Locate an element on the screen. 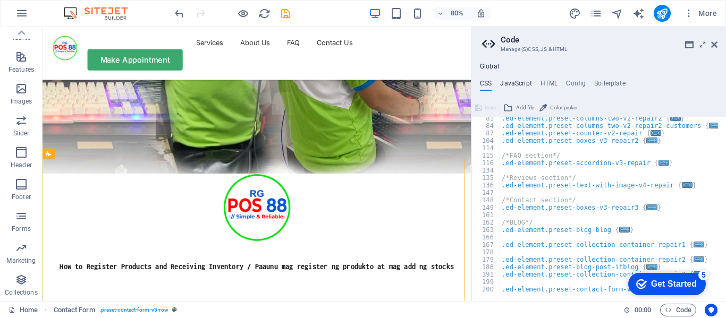  img: Editor Logo is located at coordinates (101, 13).